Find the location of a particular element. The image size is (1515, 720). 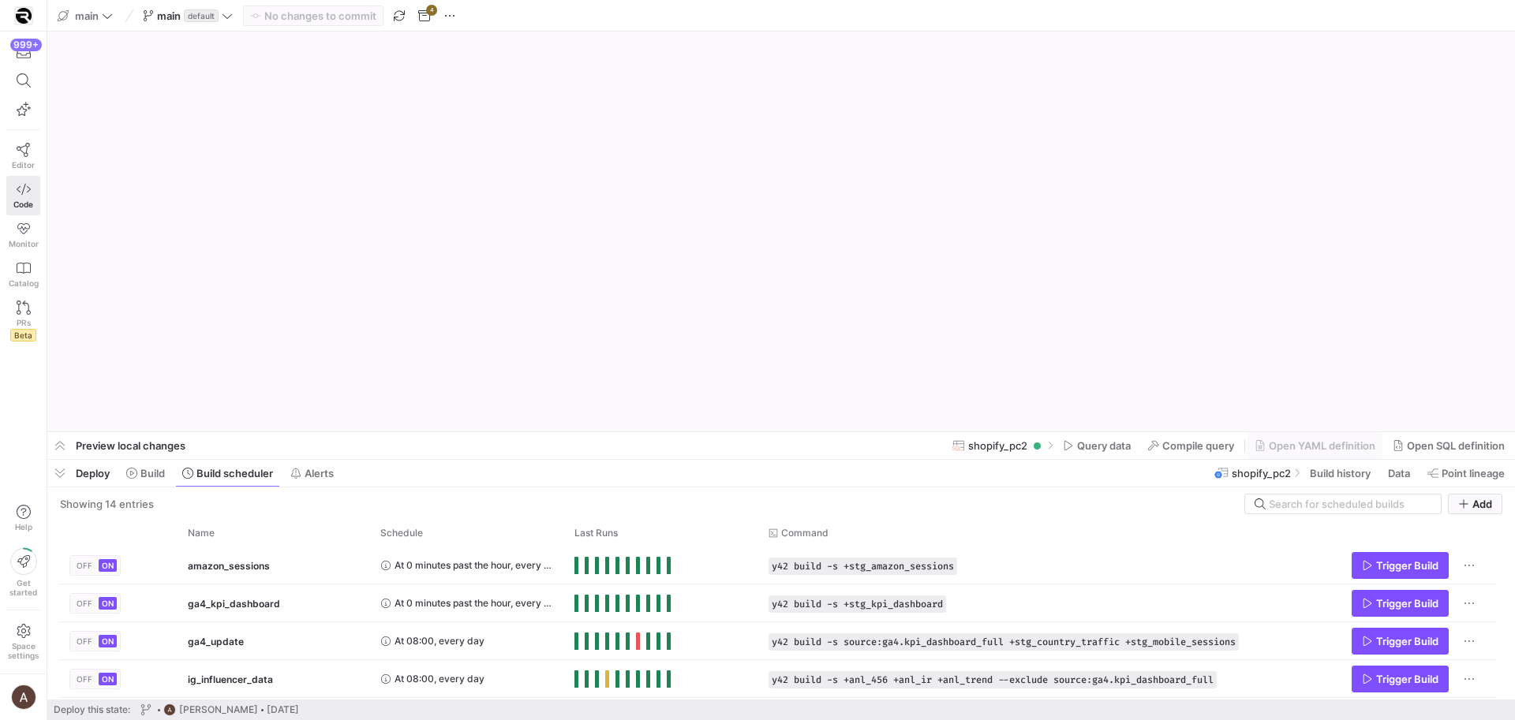

a: https://storage.googleapis.com/y42-prod-data-exchange/images/9vP1ZiGb3SDtS36M2oSqLE2NxN9MAbKgqIYc... is located at coordinates (23, 16).